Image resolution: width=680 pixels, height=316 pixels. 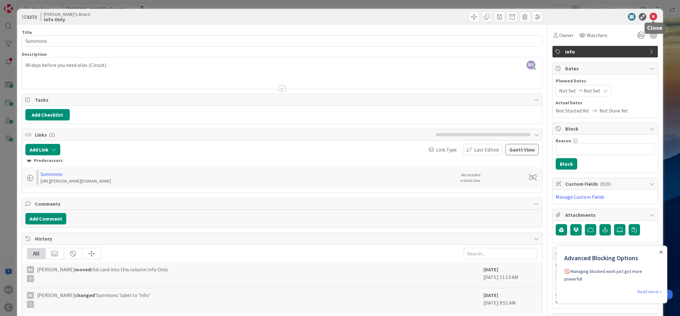 What do you see at coordinates (522, 150) in the screenshot?
I see `button: Gantt View` at bounding box center [522, 150].